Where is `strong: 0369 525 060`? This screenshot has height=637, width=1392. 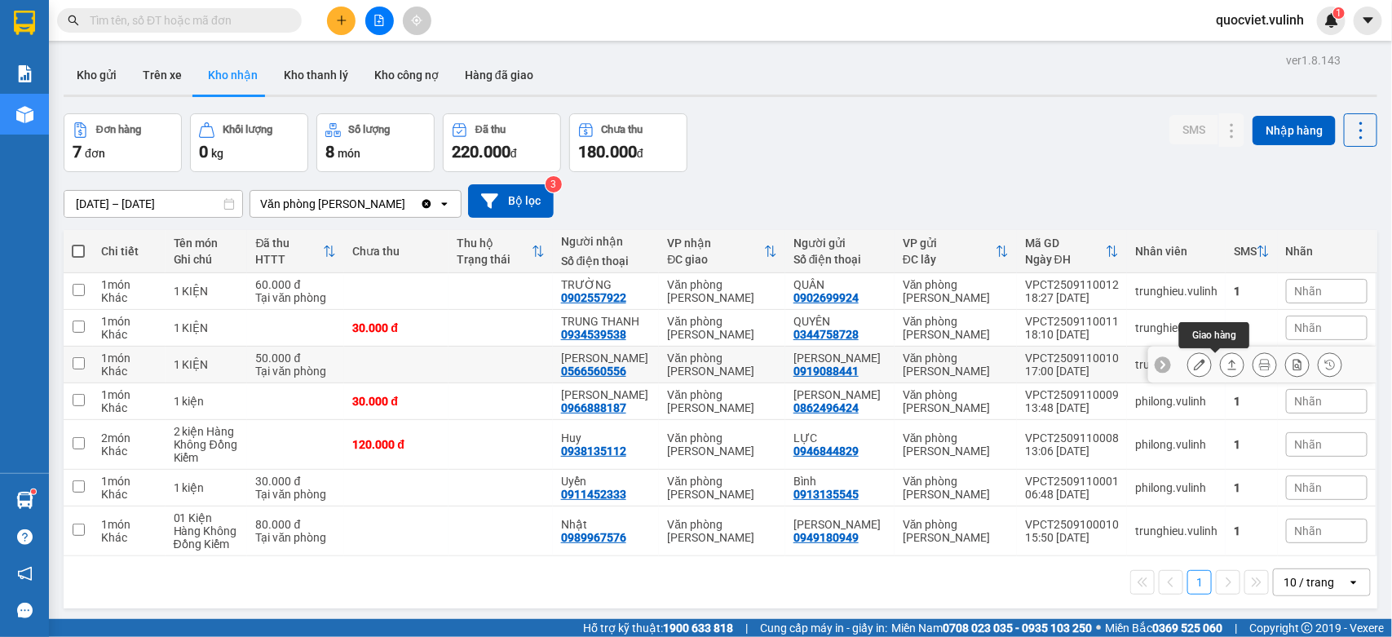 strong: 0369 525 060 is located at coordinates (1187, 628).